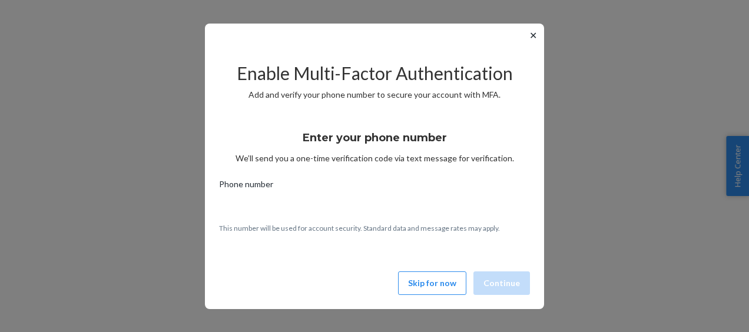 Image resolution: width=749 pixels, height=332 pixels. I want to click on button: Skip for now, so click(432, 283).